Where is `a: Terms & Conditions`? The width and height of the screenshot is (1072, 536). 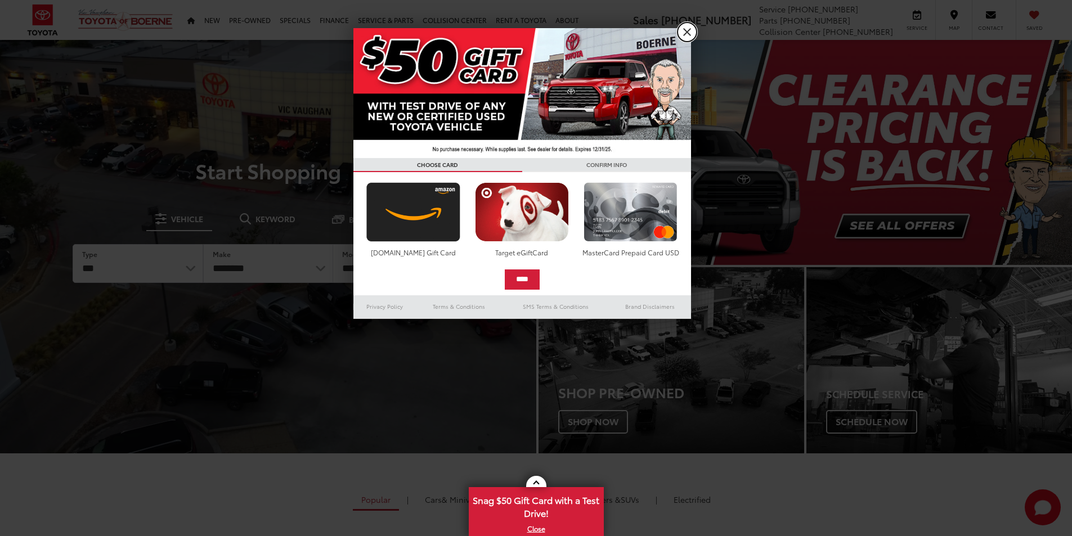
a: Terms & Conditions is located at coordinates (459, 307).